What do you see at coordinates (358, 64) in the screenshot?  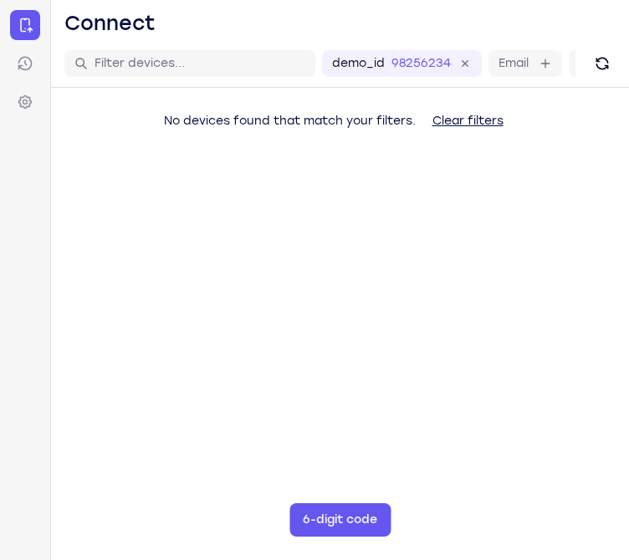 I see `label: demo_id` at bounding box center [358, 64].